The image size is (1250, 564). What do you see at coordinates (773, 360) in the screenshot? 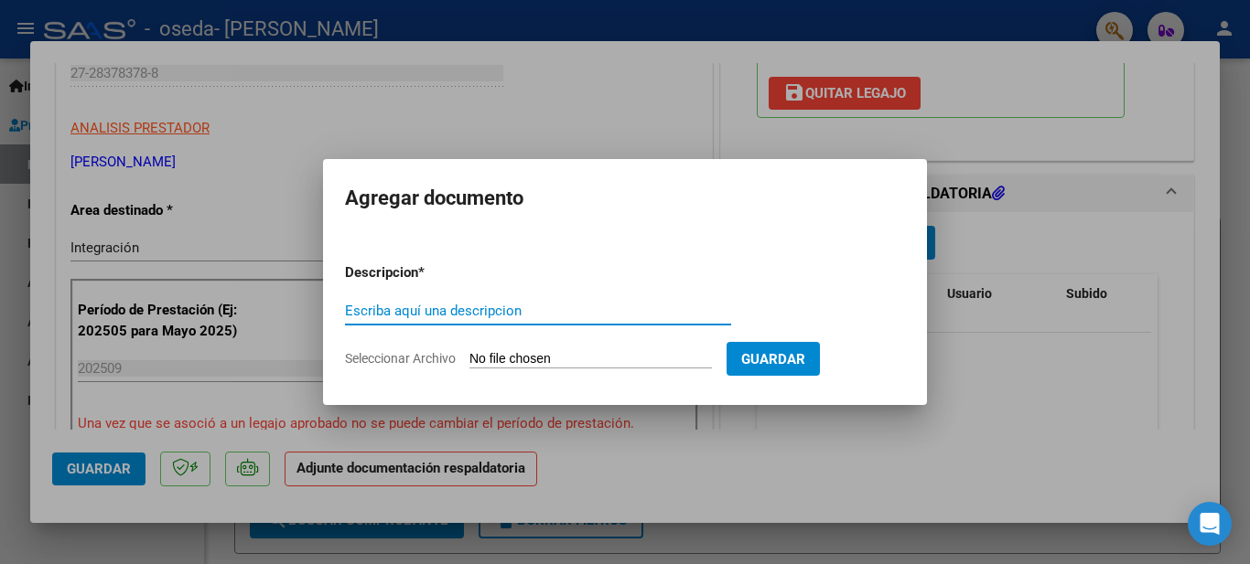
I see `span: Guardar` at bounding box center [773, 360].